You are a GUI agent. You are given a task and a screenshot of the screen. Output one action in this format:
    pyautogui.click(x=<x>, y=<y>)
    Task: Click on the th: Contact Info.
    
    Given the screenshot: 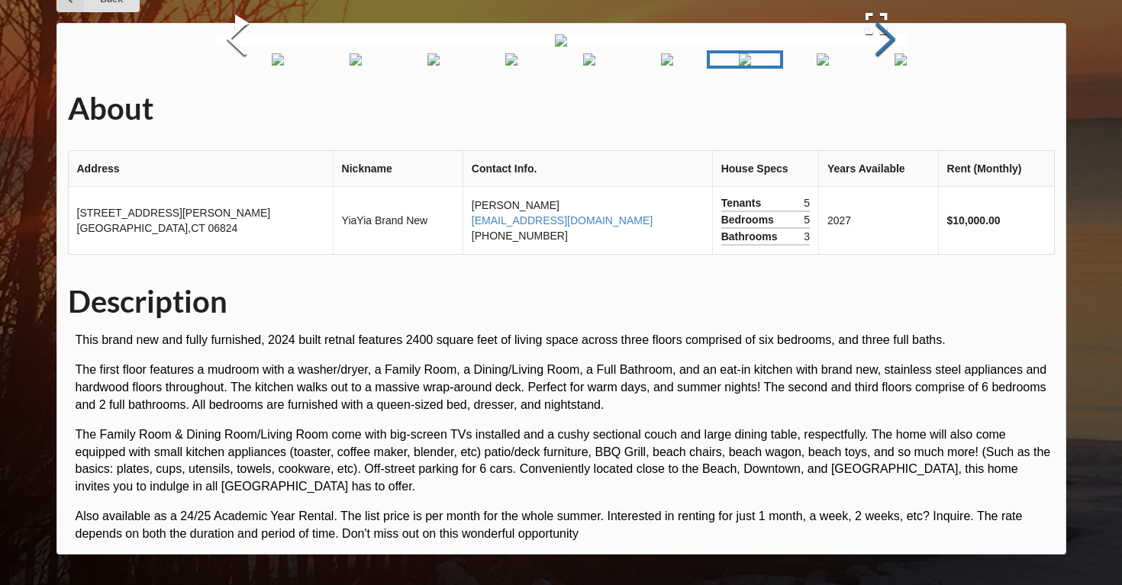 What is the action you would take?
    pyautogui.click(x=587, y=169)
    